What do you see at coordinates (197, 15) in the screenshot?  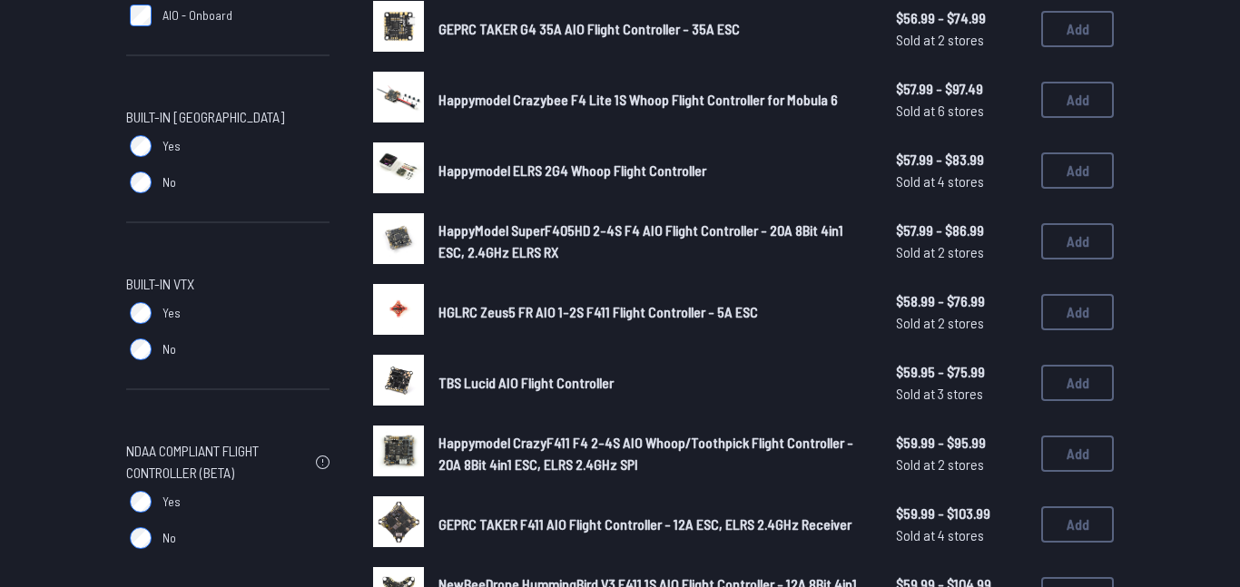 I see `span: AIO - Onboard` at bounding box center [197, 15].